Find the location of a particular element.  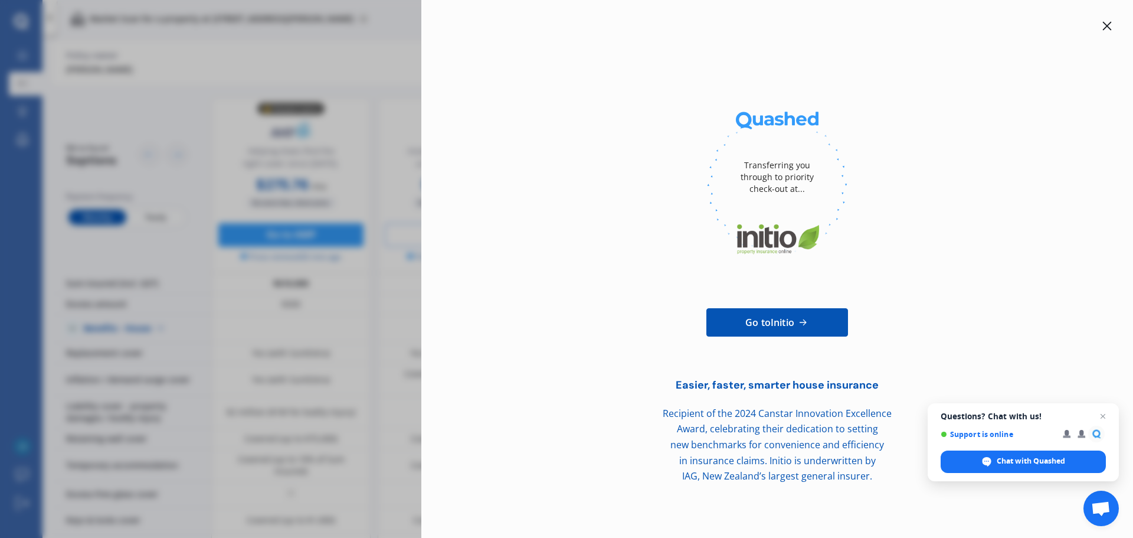

div: Transferring you through to priority check-out at... is located at coordinates (777, 177).